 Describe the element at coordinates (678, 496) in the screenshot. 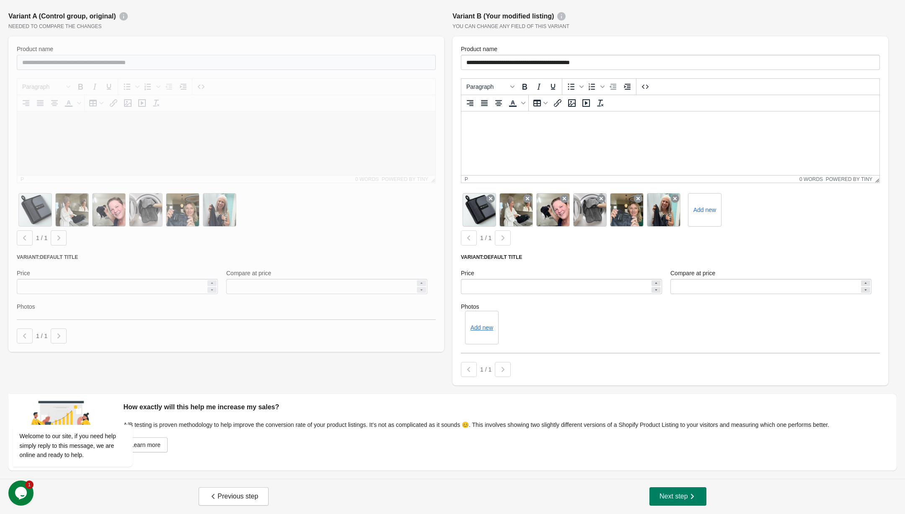

I see `button: Next step` at that location.